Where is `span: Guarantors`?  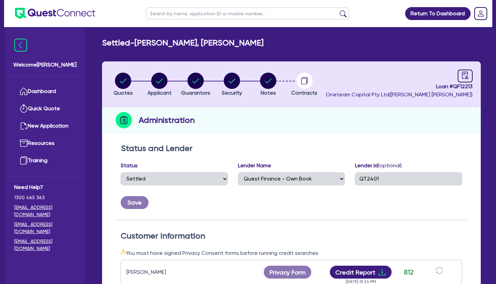
span: Guarantors is located at coordinates (196, 93).